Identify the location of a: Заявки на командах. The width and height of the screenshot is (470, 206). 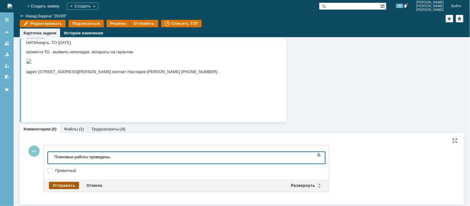
(7, 43).